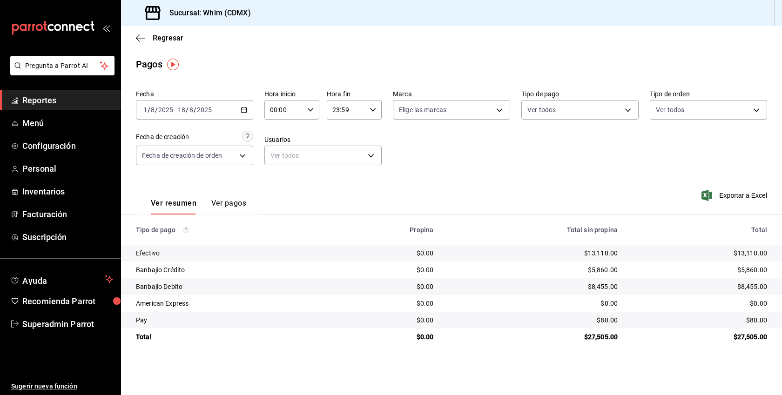  I want to click on button: Exportar a Excel, so click(735, 196).